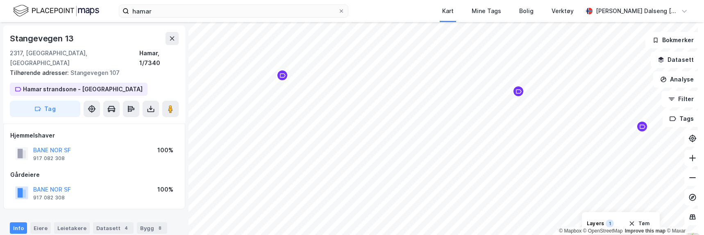 The image size is (704, 235). What do you see at coordinates (41, 228) in the screenshot?
I see `div: Eiere` at bounding box center [41, 228].